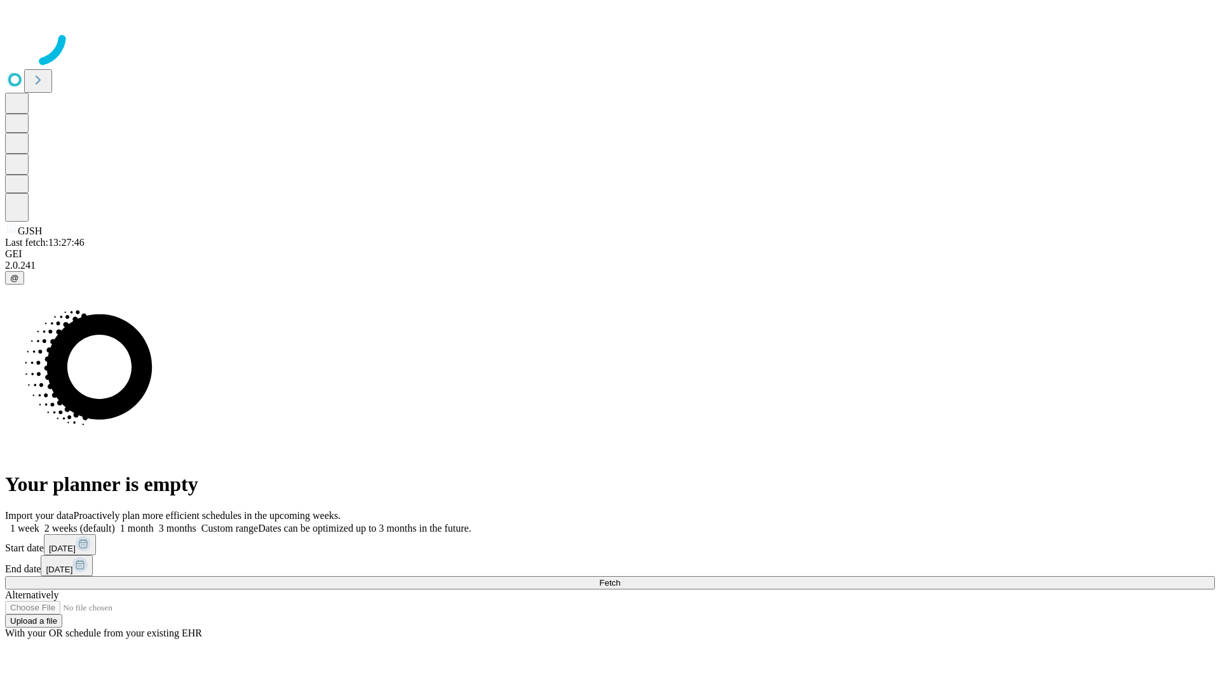 The height and width of the screenshot is (686, 1220). I want to click on span: 3 months, so click(177, 528).